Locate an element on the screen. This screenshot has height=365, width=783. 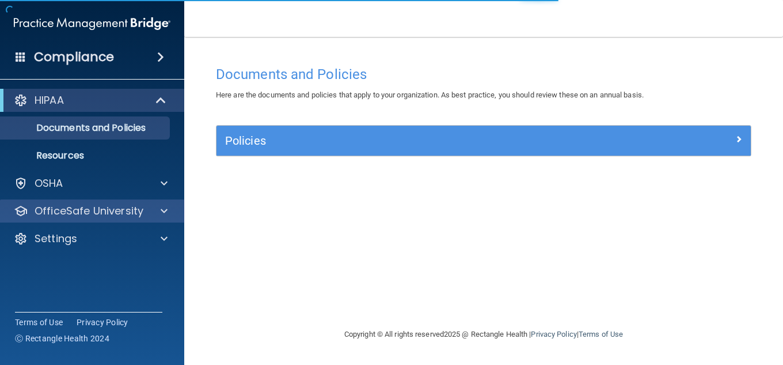
span: Here are the documents and policies that apply to your organization. As best practice, you should... is located at coordinates (430, 94).